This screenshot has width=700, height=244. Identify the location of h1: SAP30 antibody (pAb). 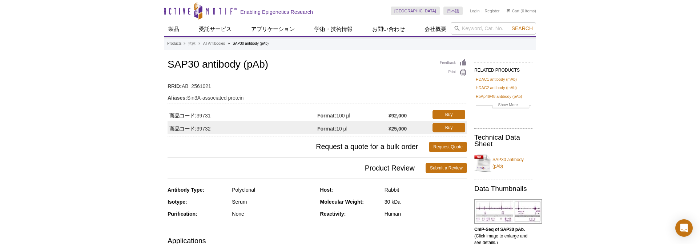
(317, 65).